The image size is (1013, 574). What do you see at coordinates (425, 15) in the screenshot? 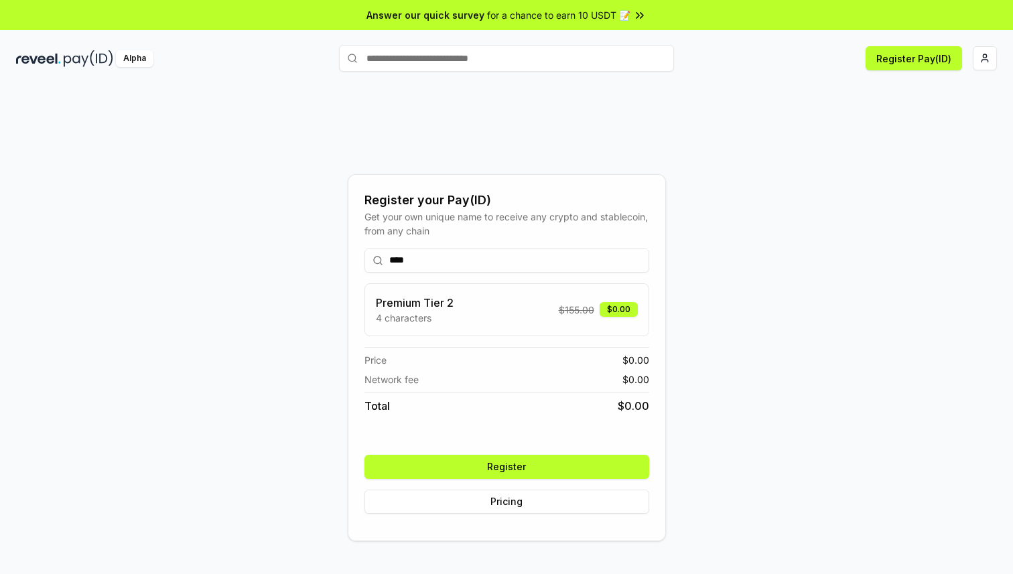
I see `span: Answer our quick survey` at bounding box center [425, 15].